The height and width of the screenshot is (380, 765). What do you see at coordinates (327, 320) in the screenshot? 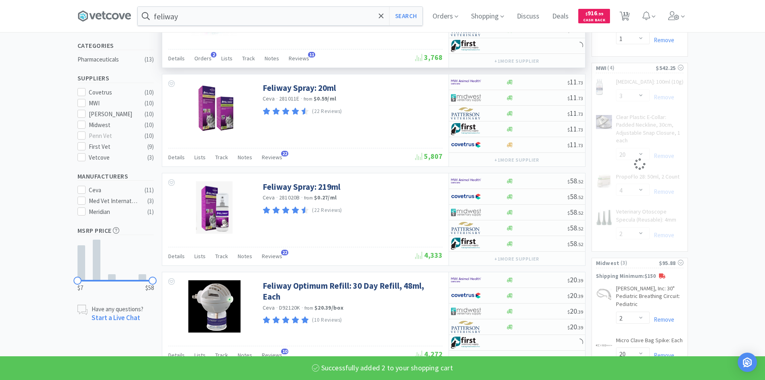
I see `p: (10 Reviews)` at bounding box center [327, 320].